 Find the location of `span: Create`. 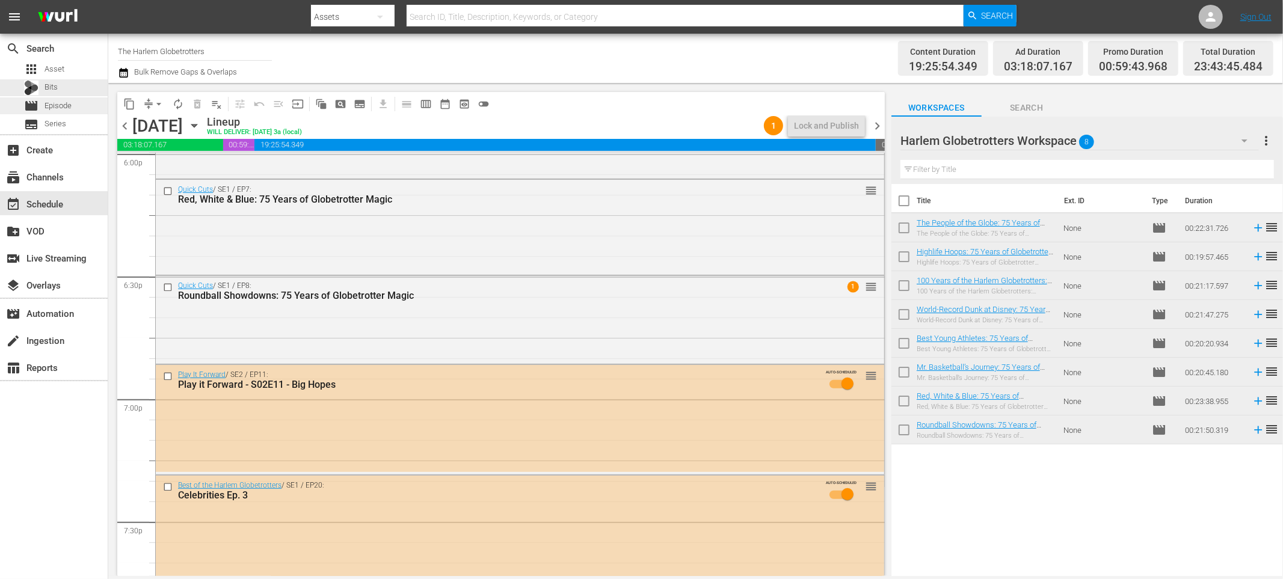

span: Create is located at coordinates (13, 150).